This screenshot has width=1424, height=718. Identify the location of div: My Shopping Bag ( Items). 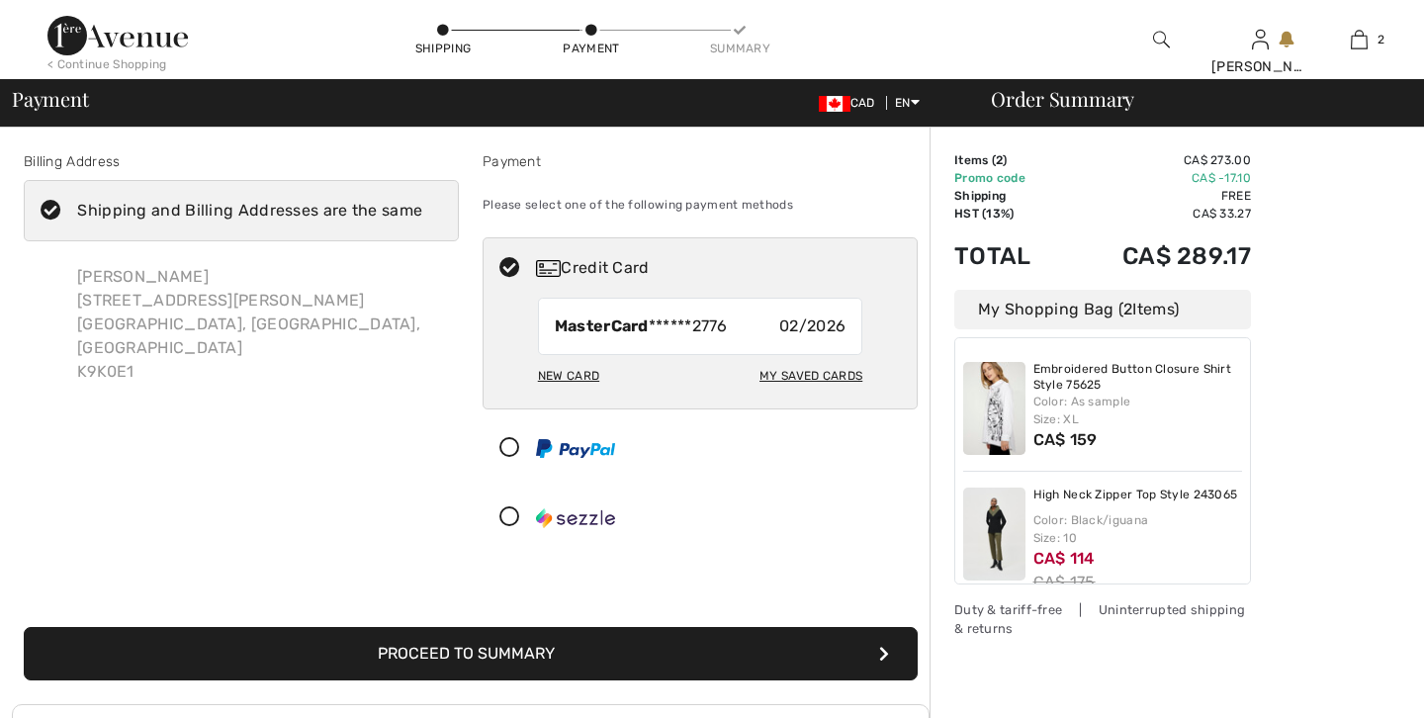
(1103, 310).